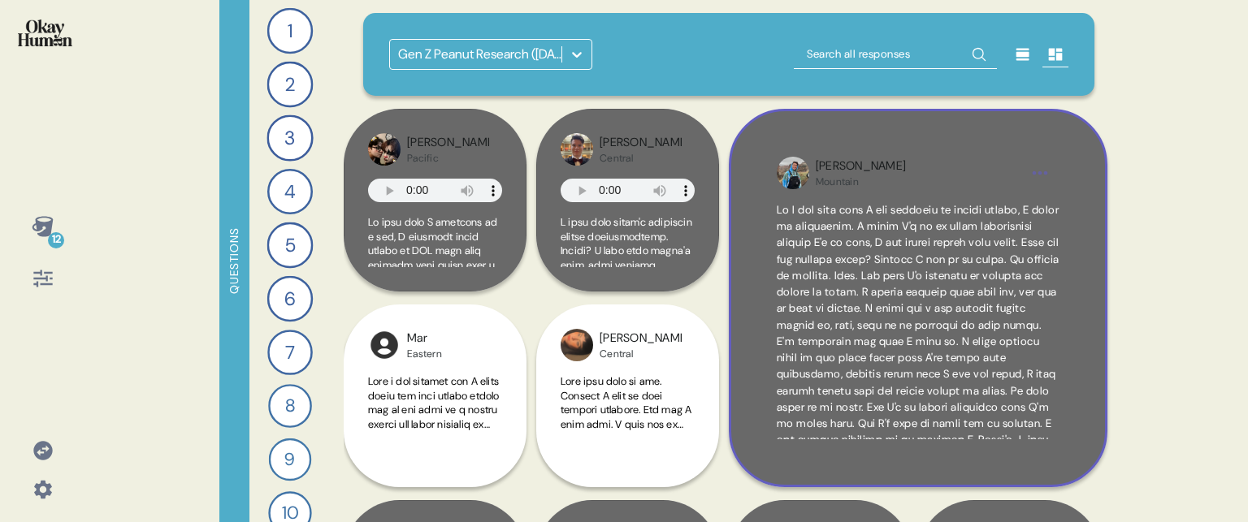  What do you see at coordinates (290, 299) in the screenshot?
I see `div: 6` at bounding box center [290, 299].